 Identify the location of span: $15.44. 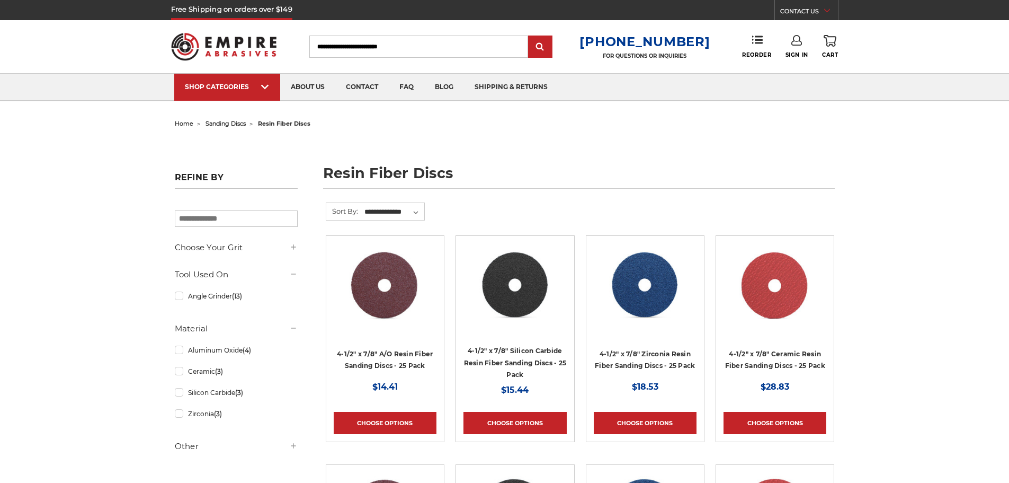
(515, 389).